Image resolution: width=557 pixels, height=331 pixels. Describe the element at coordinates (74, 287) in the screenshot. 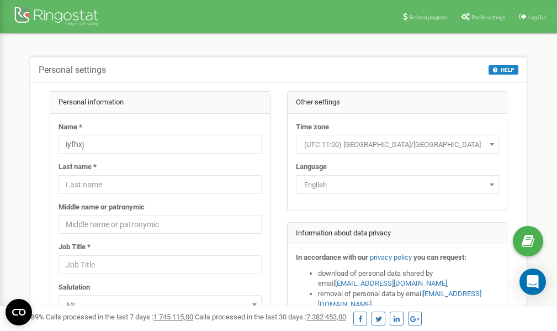

I see `label: Salutation` at that location.